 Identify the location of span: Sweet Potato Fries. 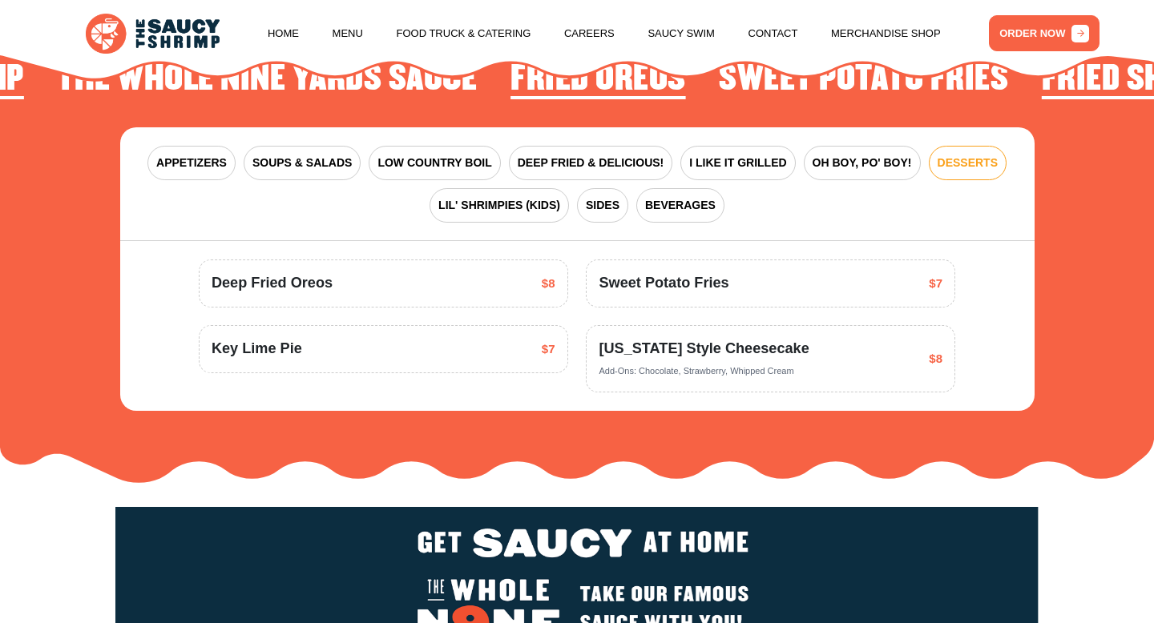
(663, 283).